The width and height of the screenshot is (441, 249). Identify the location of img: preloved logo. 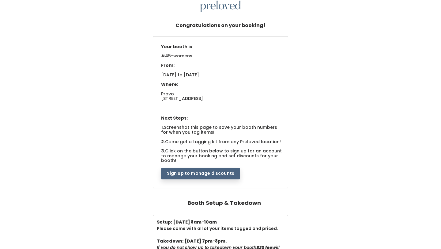
(221, 6).